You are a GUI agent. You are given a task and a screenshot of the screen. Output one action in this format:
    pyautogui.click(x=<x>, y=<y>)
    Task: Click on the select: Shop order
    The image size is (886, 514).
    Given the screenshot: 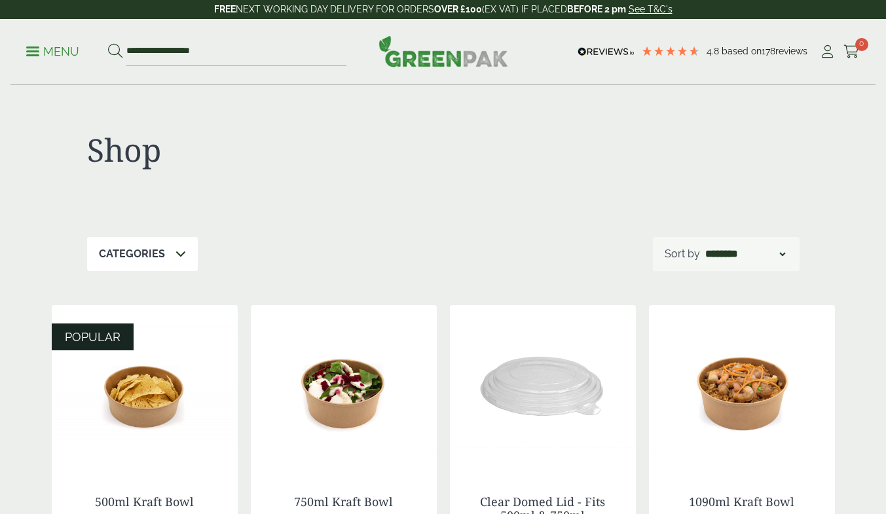 What is the action you would take?
    pyautogui.click(x=745, y=254)
    